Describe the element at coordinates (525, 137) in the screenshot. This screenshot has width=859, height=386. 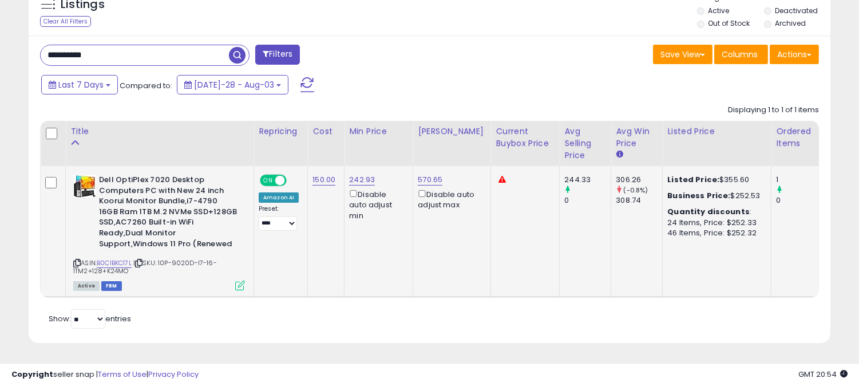
I see `div: Current Buybox Price` at that location.